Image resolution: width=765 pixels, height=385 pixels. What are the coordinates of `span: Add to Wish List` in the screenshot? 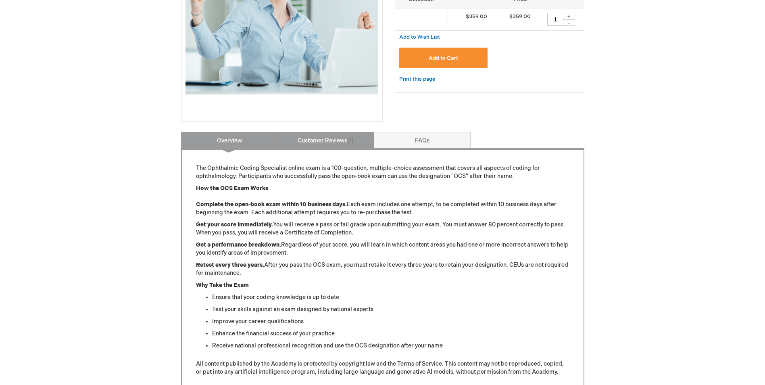 It's located at (419, 37).